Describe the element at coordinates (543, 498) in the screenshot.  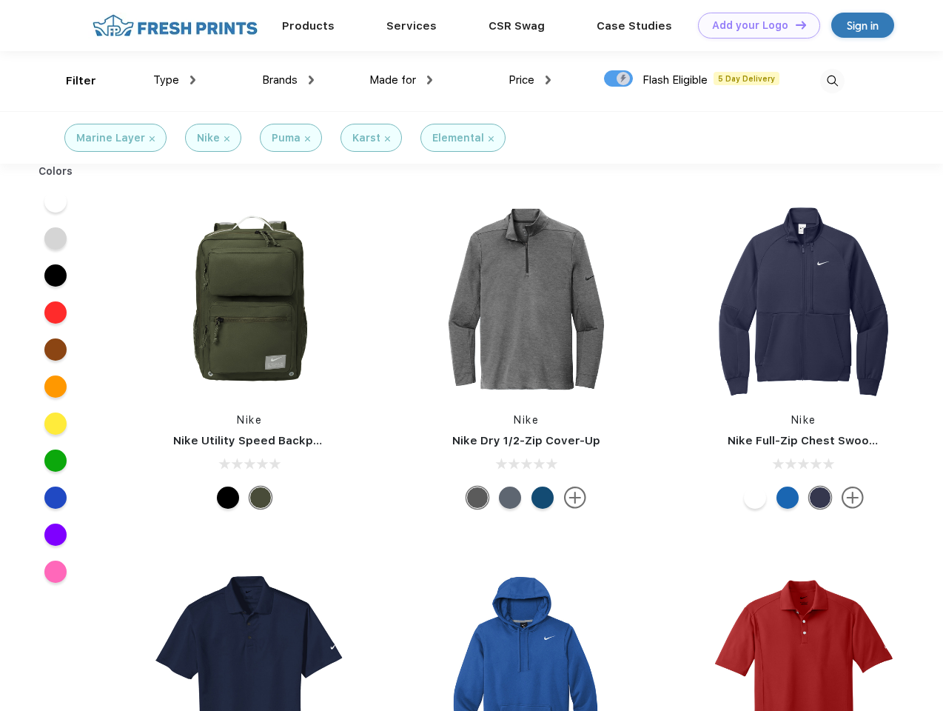
I see `div: Gym Blue` at that location.